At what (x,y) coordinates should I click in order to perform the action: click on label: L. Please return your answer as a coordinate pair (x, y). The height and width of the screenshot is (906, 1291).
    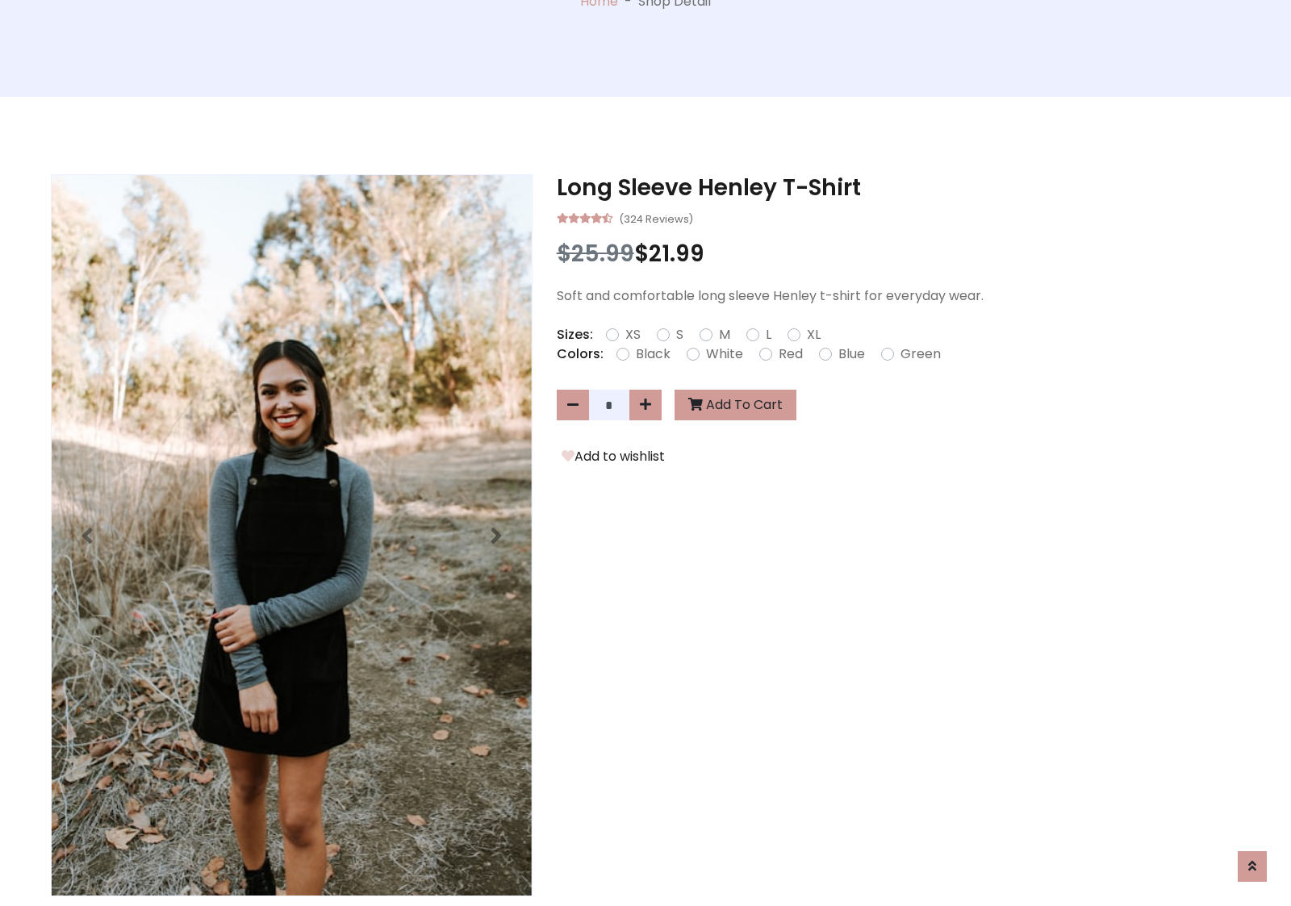
    Looking at the image, I should click on (768, 335).